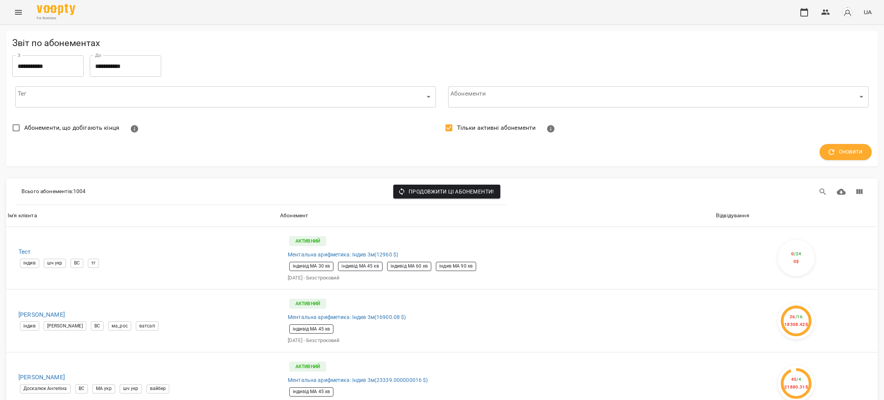  Describe the element at coordinates (496, 258) in the screenshot. I see `a: АктивнийМентальна арифметика: Індив 3м(12960 $)індивід МА 30 хвіндивід МА 45 хвіндивід МА 60 хвін...` at that location.